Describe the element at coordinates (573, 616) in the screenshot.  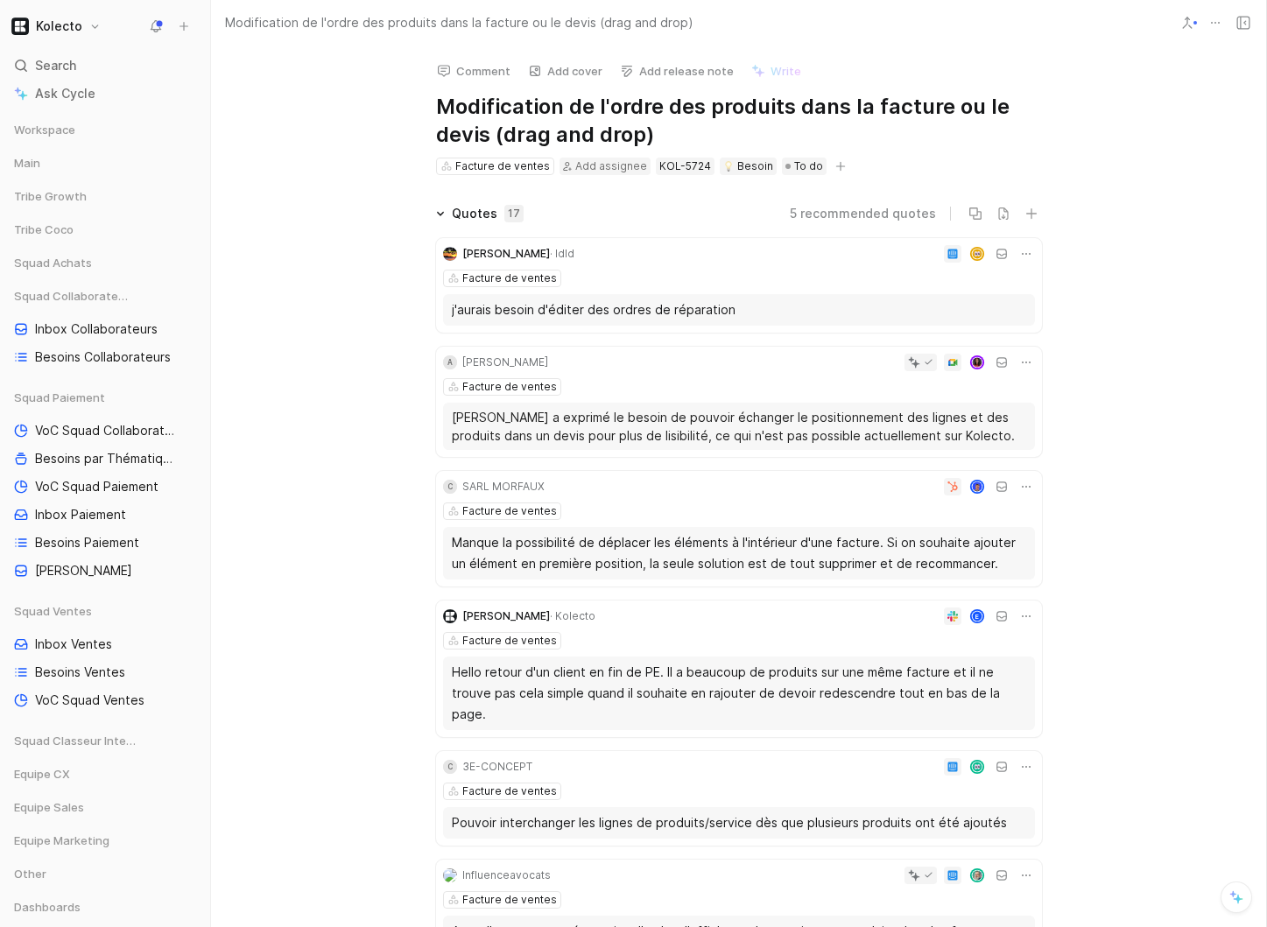
I see `span: · Kolecto` at that location.